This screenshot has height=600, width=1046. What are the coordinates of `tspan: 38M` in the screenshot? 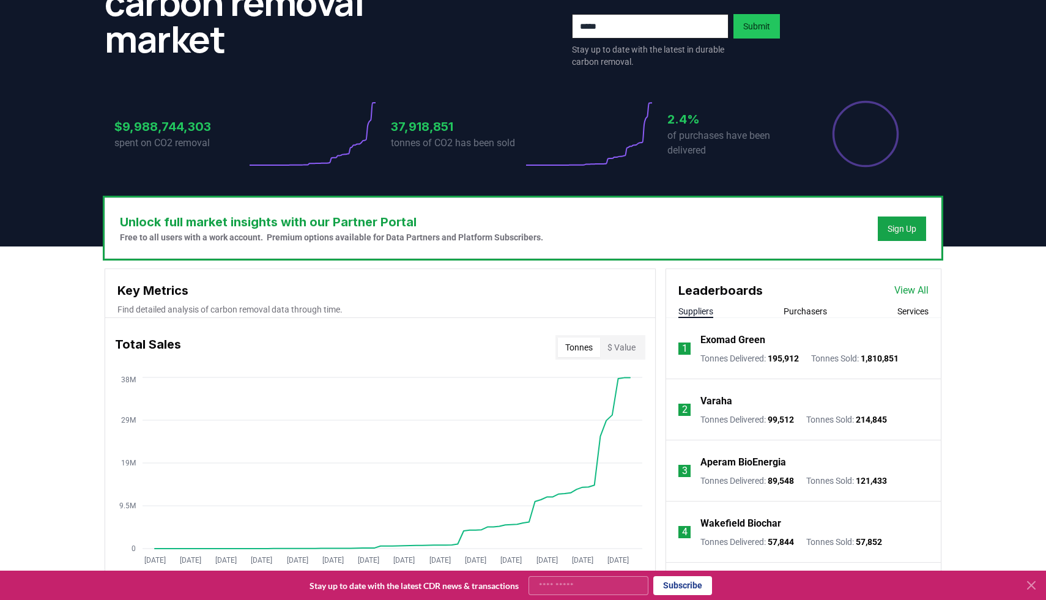 It's located at (128, 380).